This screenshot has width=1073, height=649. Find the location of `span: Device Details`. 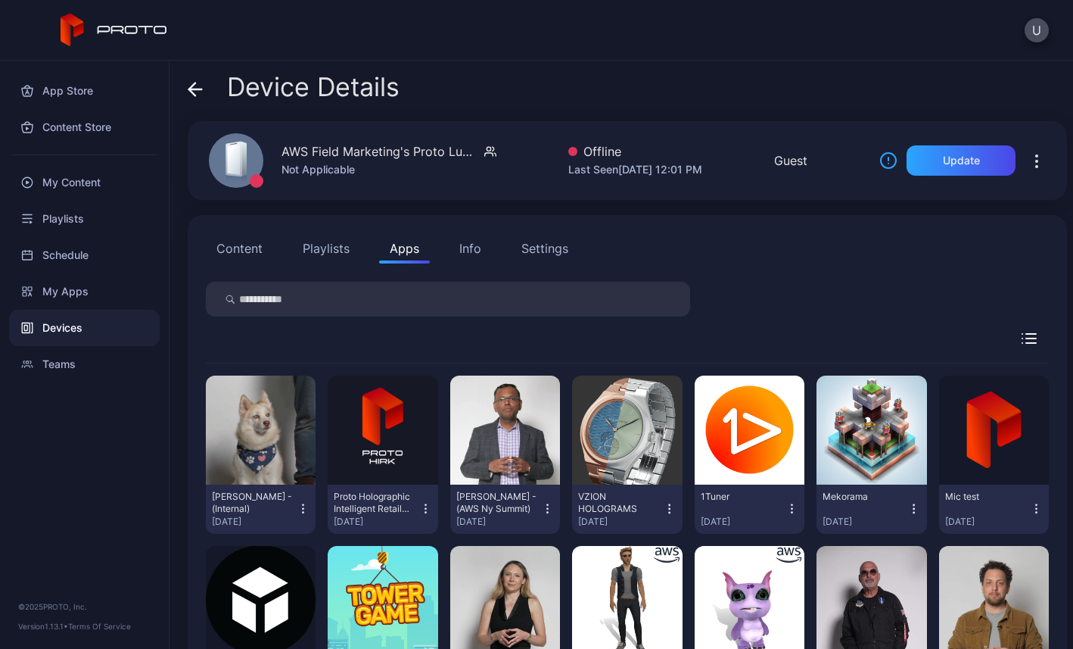

span: Device Details is located at coordinates (313, 87).